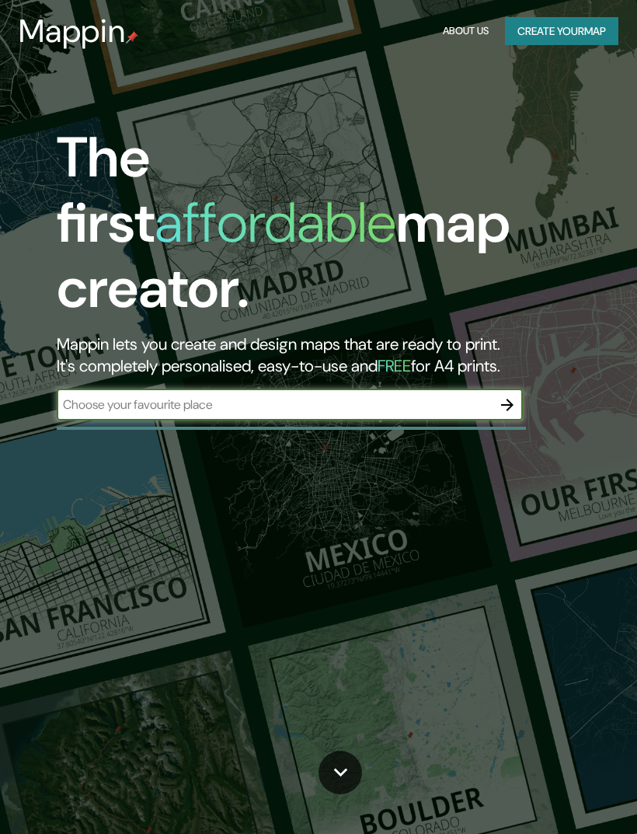  What do you see at coordinates (466, 31) in the screenshot?
I see `button: About Us` at bounding box center [466, 31].